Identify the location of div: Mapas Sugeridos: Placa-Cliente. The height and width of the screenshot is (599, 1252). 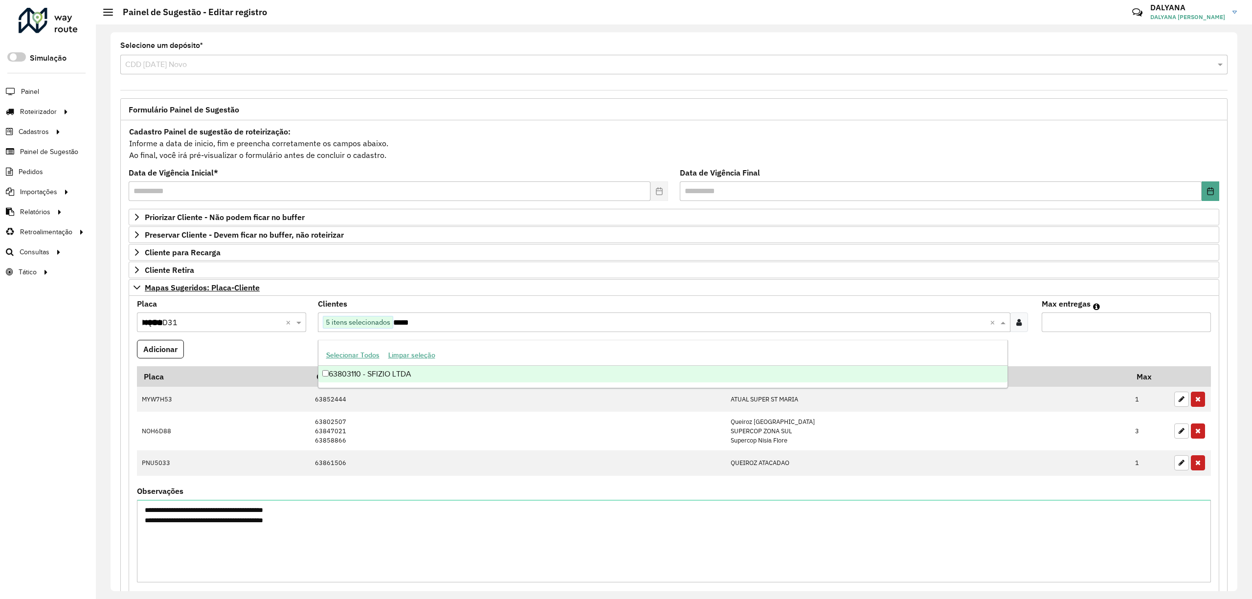
(674, 445).